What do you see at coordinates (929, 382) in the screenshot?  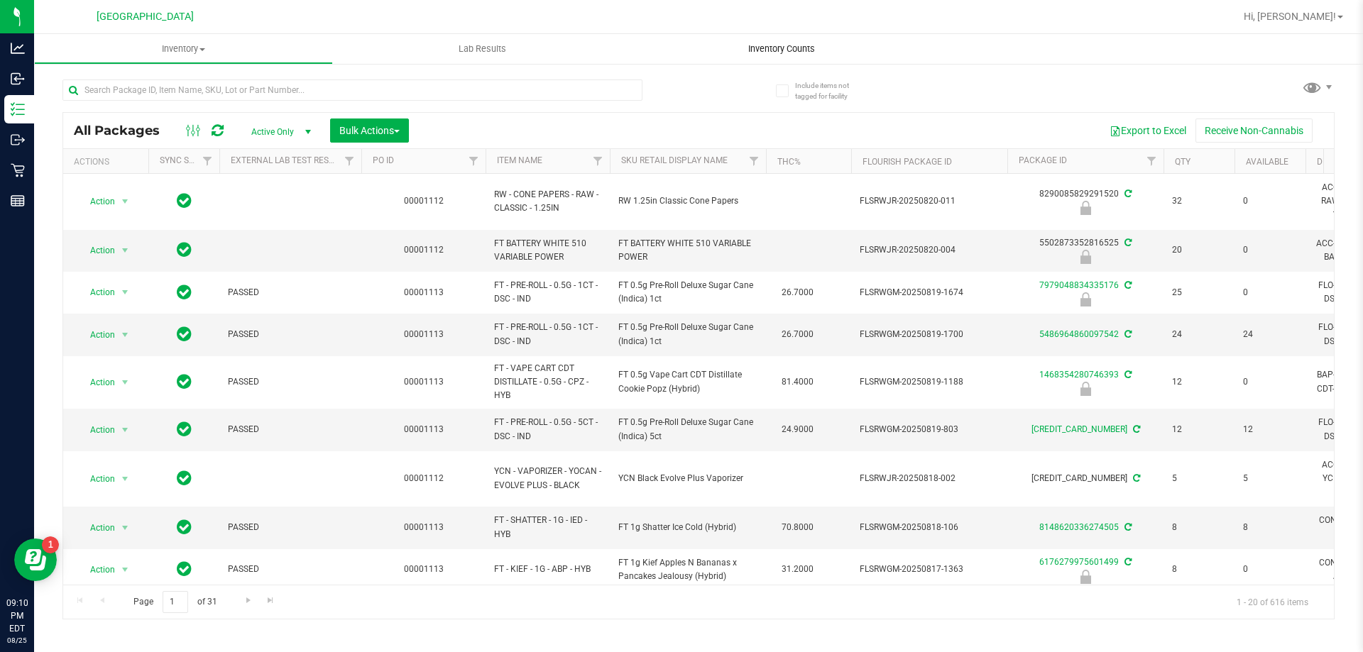 I see `span: FLSRWGM-20250819-1188` at bounding box center [929, 382].